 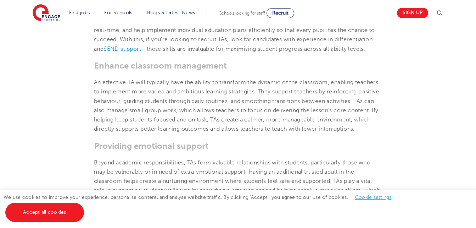 I want to click on a: SEND support, so click(x=122, y=49).